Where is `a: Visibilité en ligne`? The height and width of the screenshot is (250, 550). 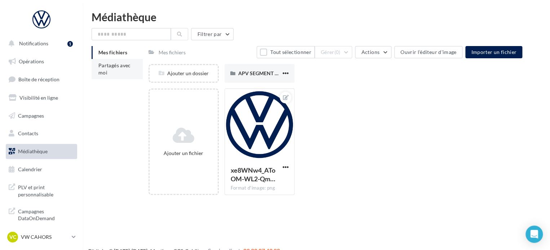
a: Visibilité en ligne is located at coordinates (41, 98).